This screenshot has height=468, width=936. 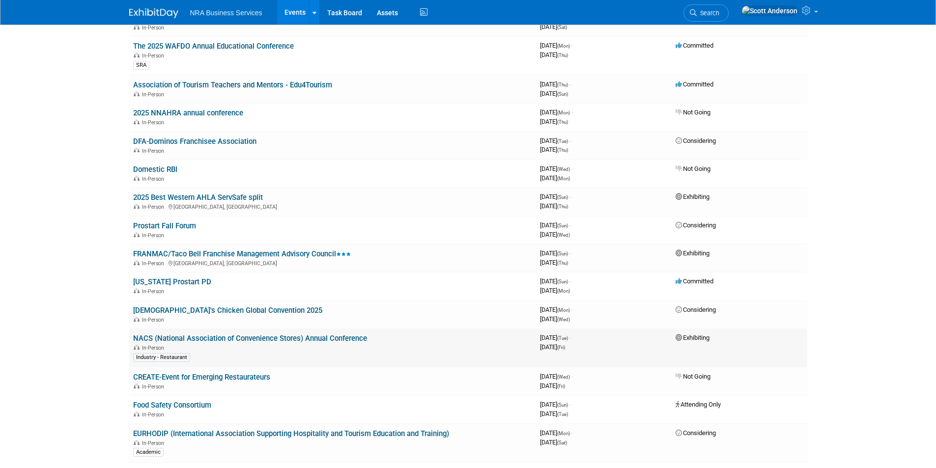 I want to click on a: EURHODIP (International Association Supporting Hospitality and Tourism Education and Training), so click(x=291, y=434).